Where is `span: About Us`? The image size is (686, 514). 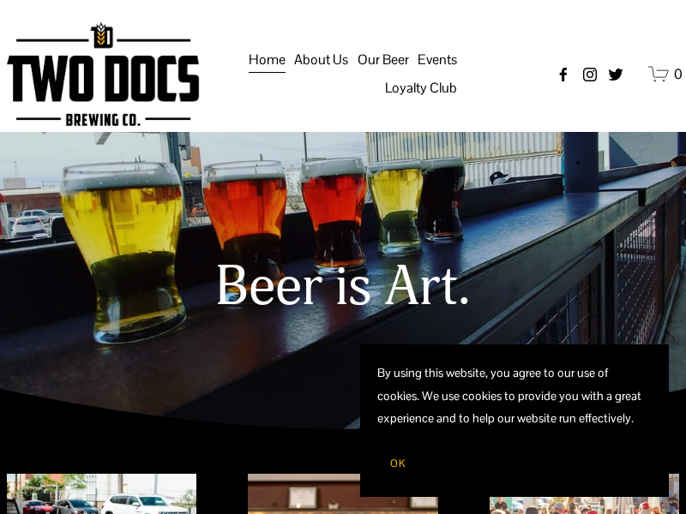 span: About Us is located at coordinates (321, 60).